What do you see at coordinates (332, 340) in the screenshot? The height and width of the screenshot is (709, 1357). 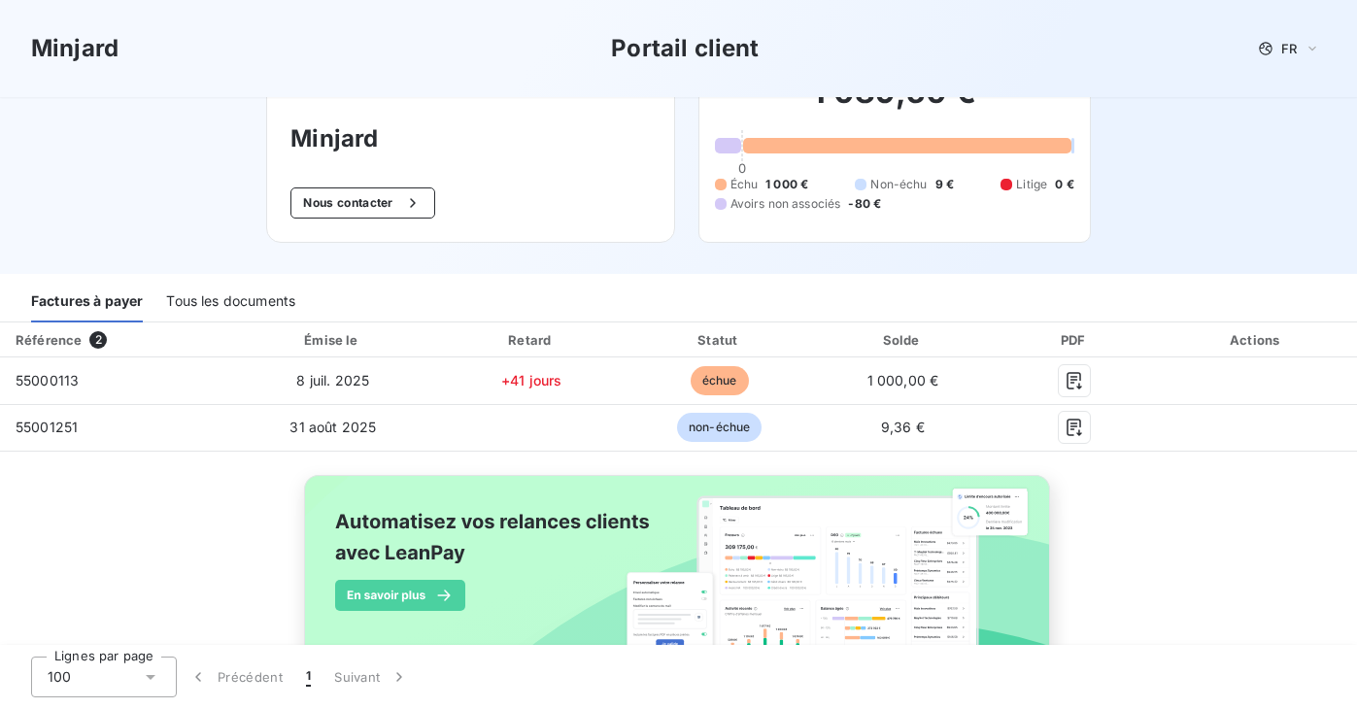 I see `div: Émise le` at bounding box center [332, 340].